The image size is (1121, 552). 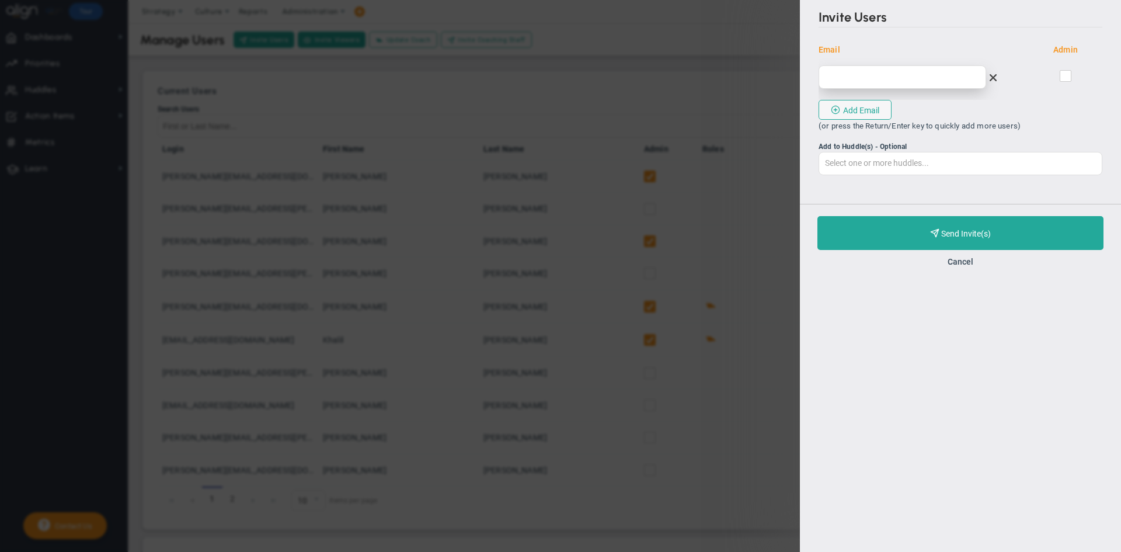 I want to click on button: Add Email, so click(x=855, y=110).